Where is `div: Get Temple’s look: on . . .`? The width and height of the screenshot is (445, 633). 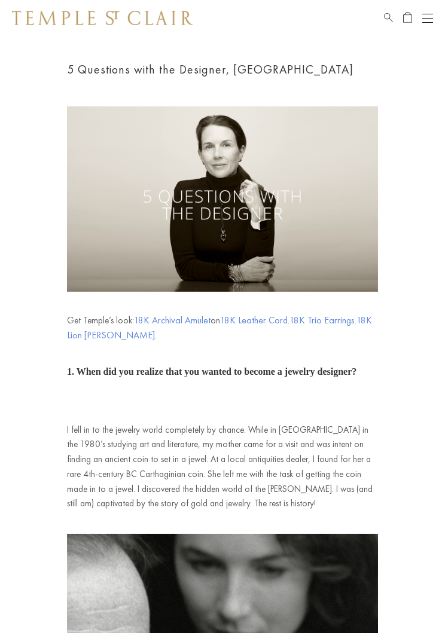
div: Get Temple’s look: on . . . is located at coordinates (222, 328).